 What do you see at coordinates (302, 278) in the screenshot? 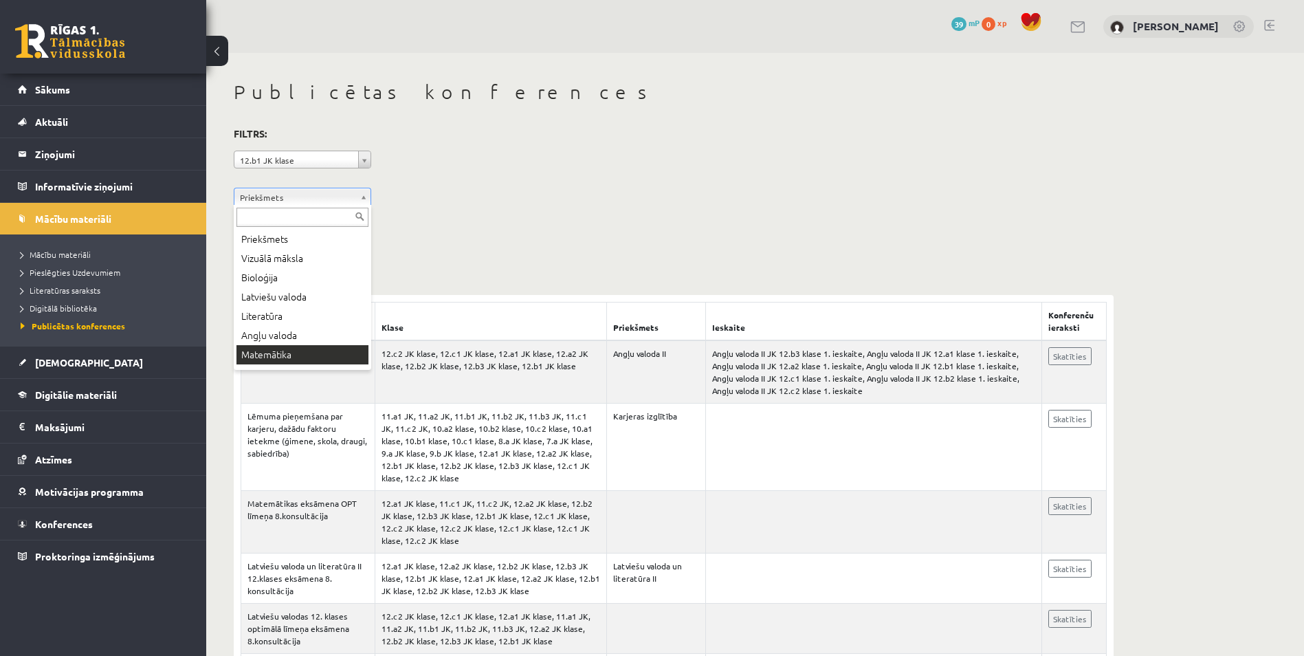
I see `div: Bioloģija` at bounding box center [302, 278].